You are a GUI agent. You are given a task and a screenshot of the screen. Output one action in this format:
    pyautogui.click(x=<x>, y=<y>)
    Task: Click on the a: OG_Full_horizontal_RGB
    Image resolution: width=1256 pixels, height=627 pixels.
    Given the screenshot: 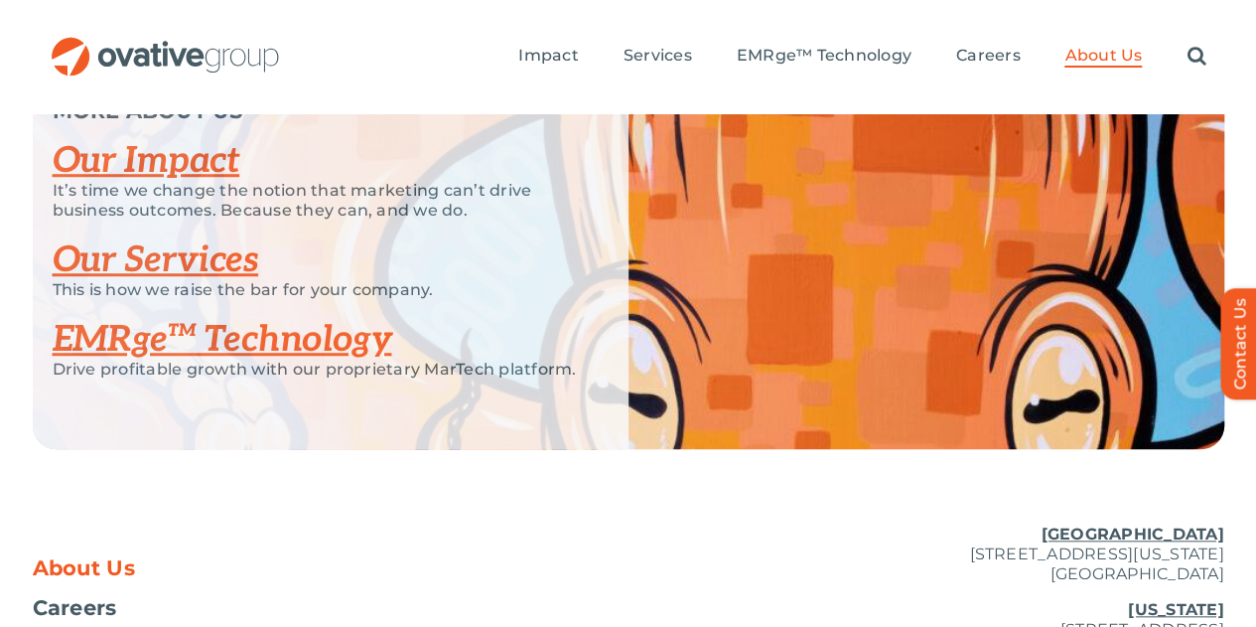 What is the action you would take?
    pyautogui.click(x=165, y=44)
    